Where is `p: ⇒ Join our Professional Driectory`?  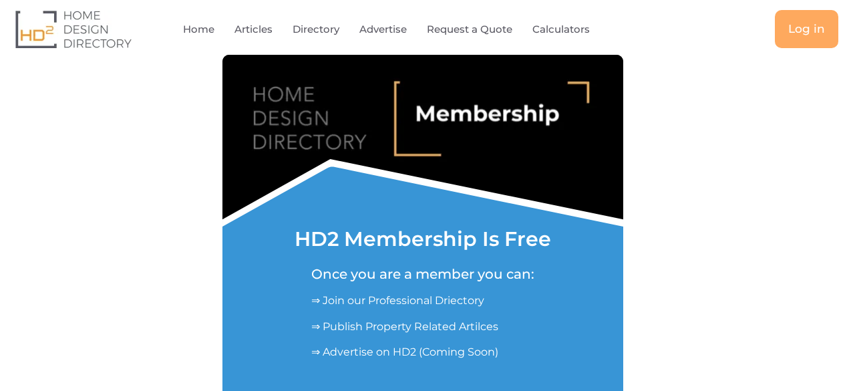 p: ⇒ Join our Professional Driectory is located at coordinates (423, 301).